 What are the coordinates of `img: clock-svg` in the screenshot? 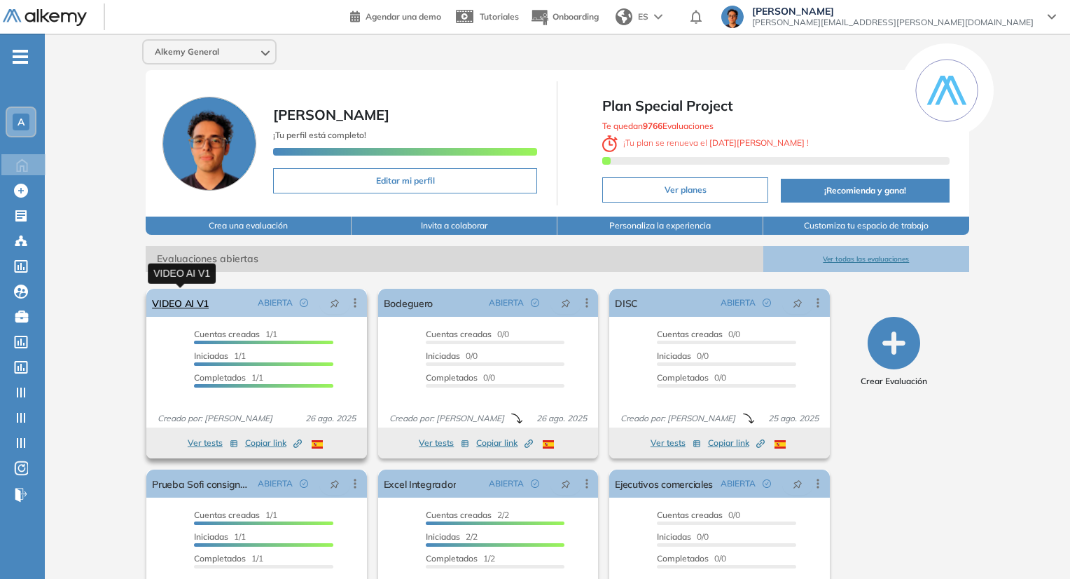 It's located at (610, 144).